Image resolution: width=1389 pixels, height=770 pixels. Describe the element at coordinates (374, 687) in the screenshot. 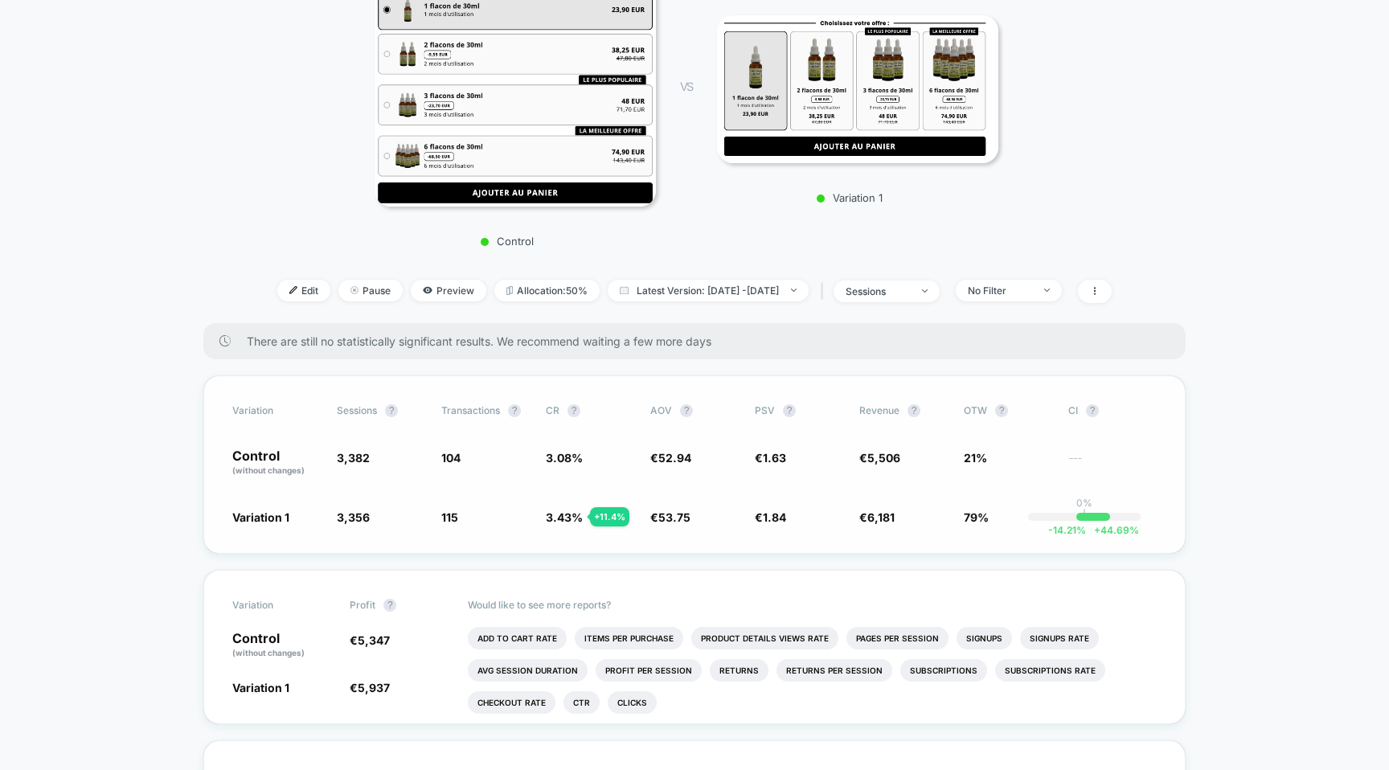

I see `span: 5,937` at that location.